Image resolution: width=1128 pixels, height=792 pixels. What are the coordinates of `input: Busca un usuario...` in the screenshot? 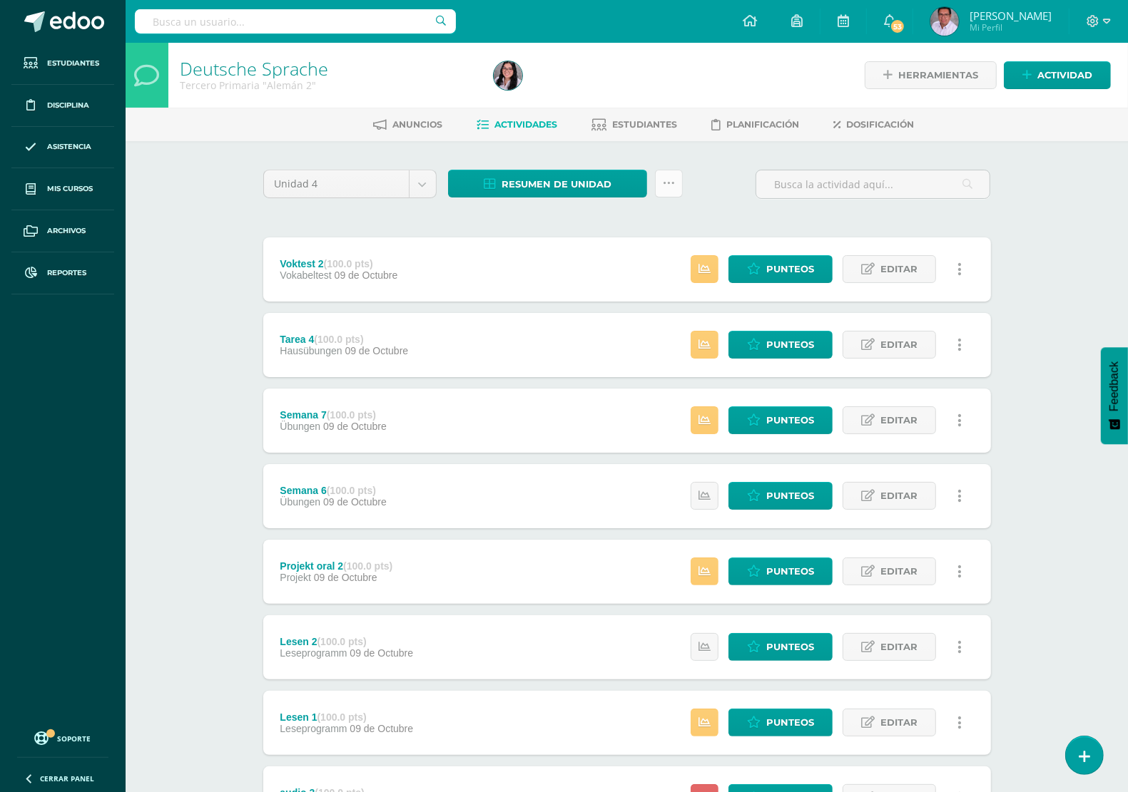 It's located at (295, 21).